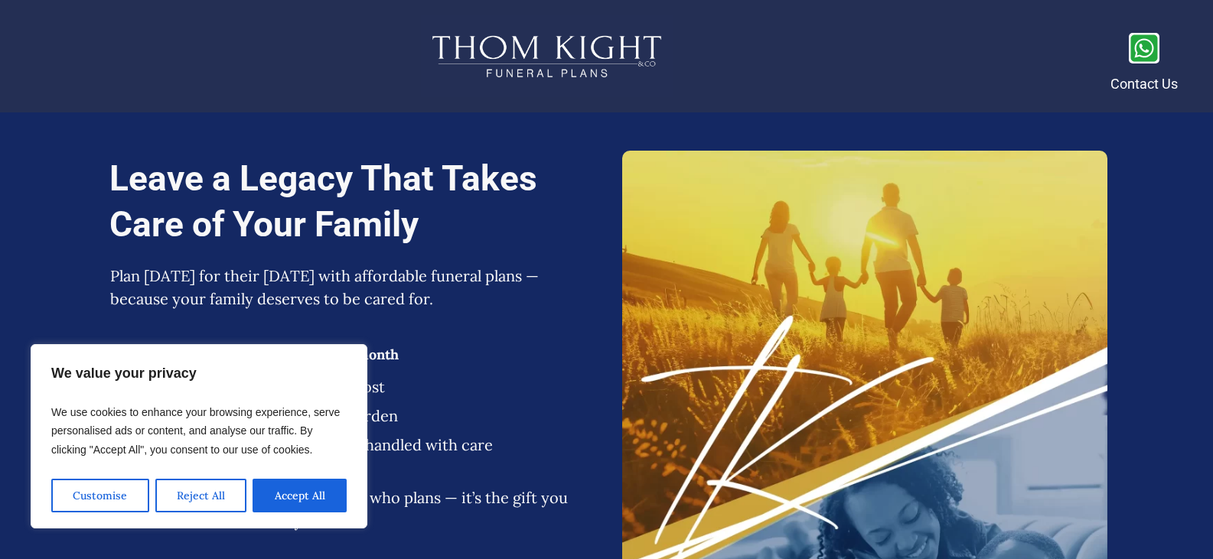  Describe the element at coordinates (100, 496) in the screenshot. I see `button: Customise` at that location.